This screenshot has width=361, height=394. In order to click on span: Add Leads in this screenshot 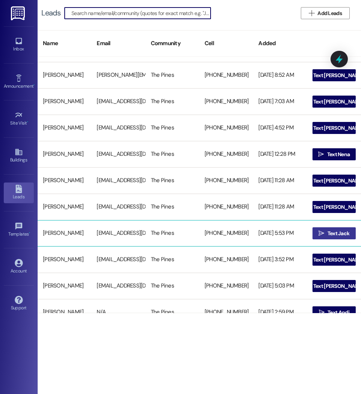, I will do `click(329, 13)`.